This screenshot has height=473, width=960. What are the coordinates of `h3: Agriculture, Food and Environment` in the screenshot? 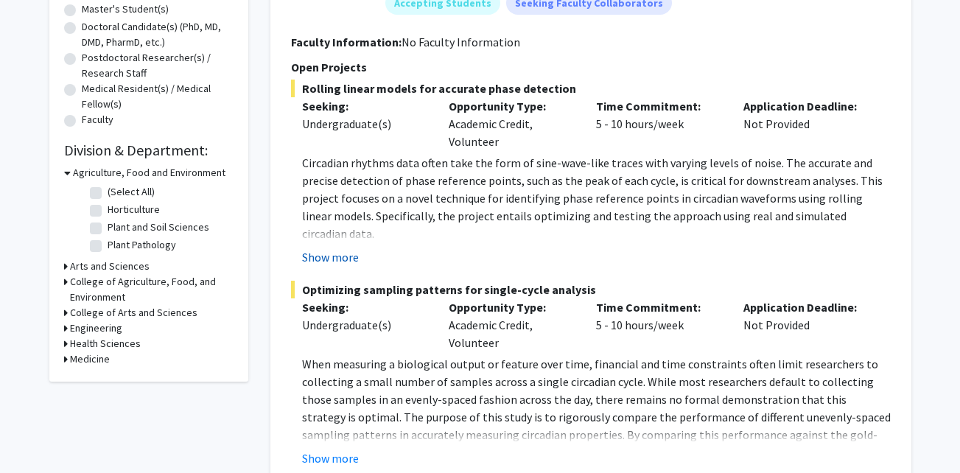 It's located at (149, 172).